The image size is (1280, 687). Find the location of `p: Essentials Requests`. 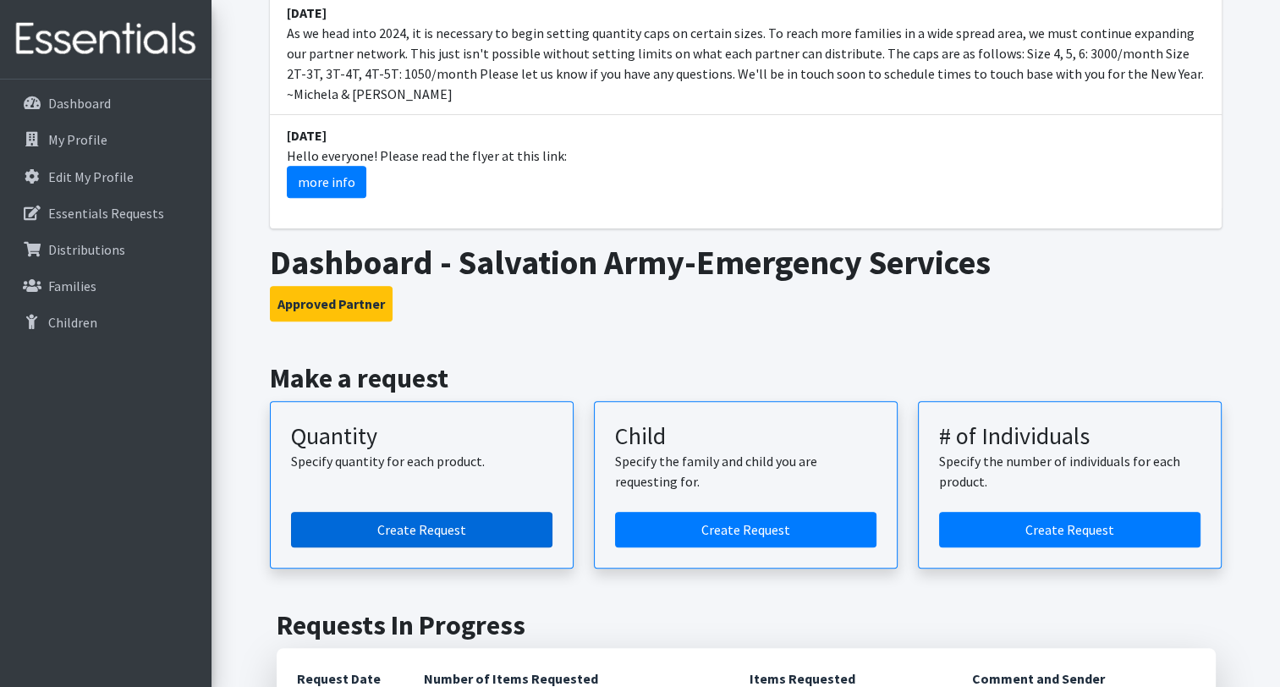

p: Essentials Requests is located at coordinates (106, 213).